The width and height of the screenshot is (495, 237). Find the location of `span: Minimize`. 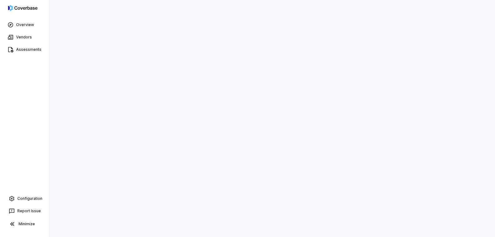

span: Minimize is located at coordinates (27, 224).